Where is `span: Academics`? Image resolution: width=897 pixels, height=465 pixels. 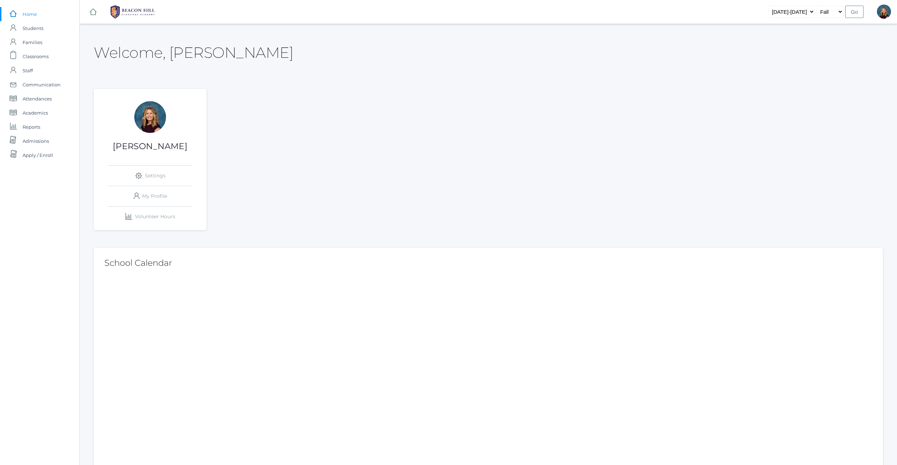
span: Academics is located at coordinates (35, 113).